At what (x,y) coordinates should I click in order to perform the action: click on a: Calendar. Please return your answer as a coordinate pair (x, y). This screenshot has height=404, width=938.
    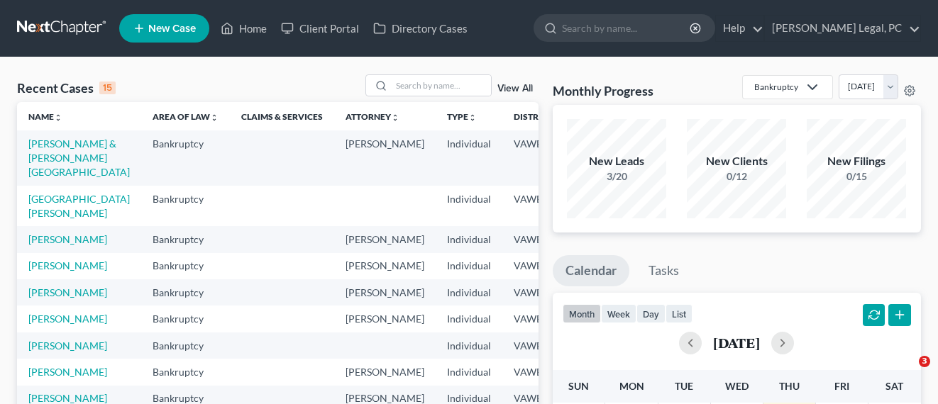
    Looking at the image, I should click on (591, 271).